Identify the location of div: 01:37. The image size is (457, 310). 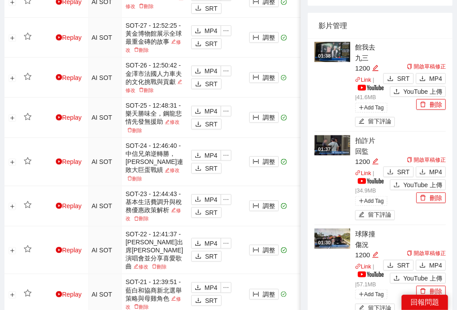
(324, 149).